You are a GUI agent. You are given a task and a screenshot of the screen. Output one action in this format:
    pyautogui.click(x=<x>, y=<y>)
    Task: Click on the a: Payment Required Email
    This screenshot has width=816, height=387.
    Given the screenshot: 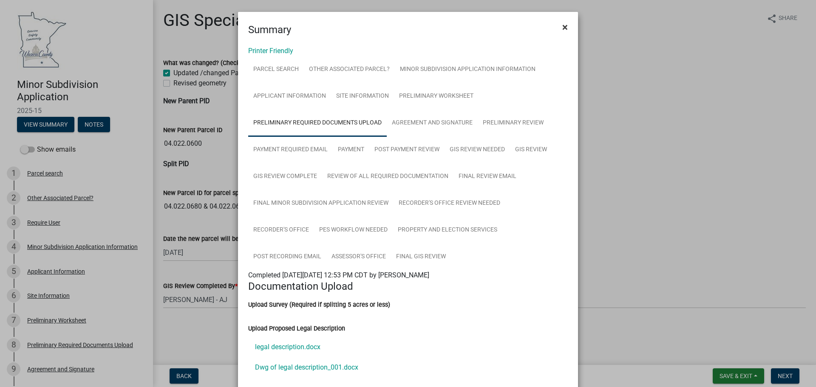 What is the action you would take?
    pyautogui.click(x=290, y=150)
    